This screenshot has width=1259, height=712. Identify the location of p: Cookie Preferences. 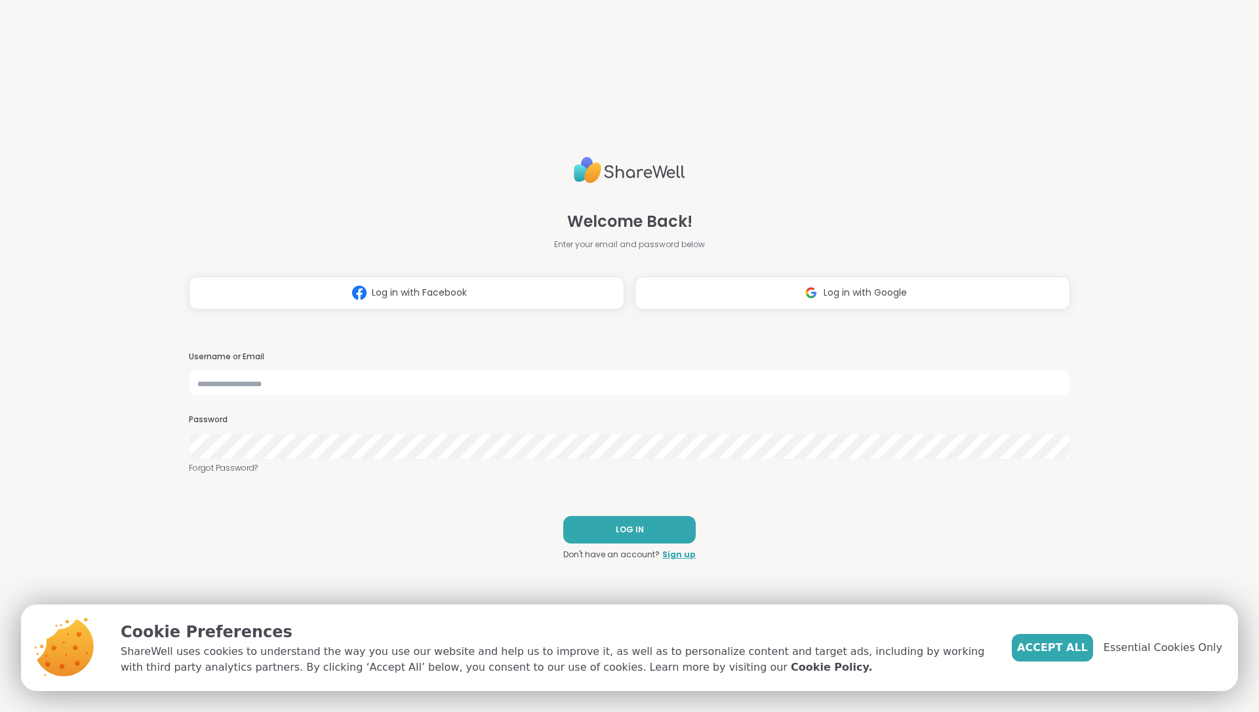
(555, 632).